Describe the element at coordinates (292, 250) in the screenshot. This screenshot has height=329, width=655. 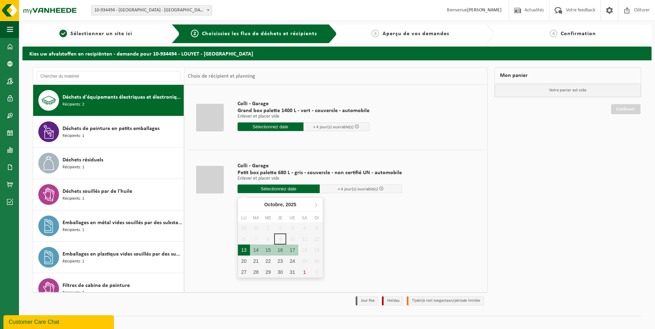
I see `div: 17` at that location.